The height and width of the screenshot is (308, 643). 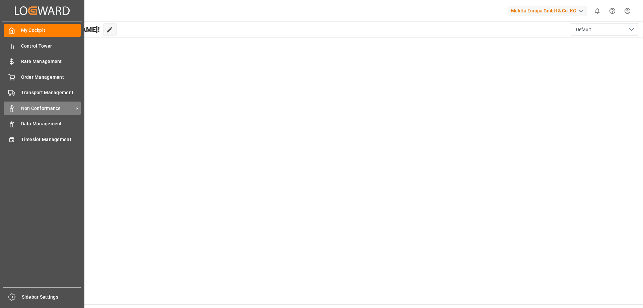 What do you see at coordinates (42, 61) in the screenshot?
I see `a: Rate Management` at bounding box center [42, 61].